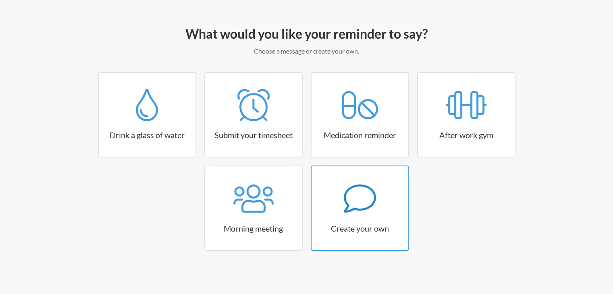 The width and height of the screenshot is (613, 294). I want to click on h3: Create your own, so click(360, 229).